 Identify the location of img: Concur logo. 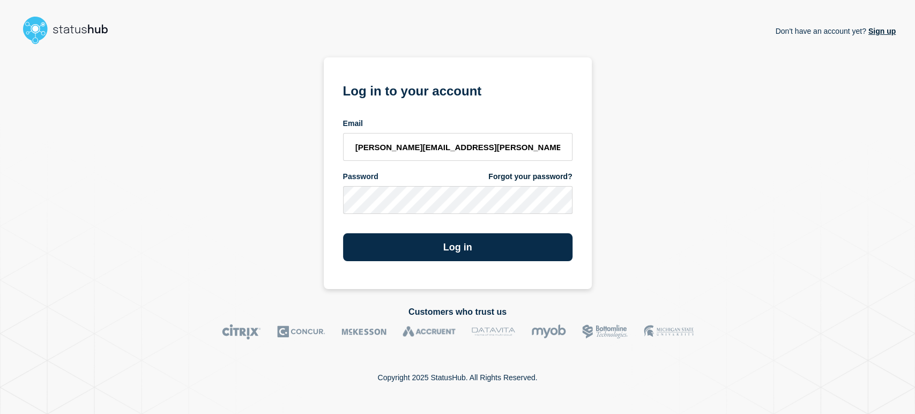
(301, 331).